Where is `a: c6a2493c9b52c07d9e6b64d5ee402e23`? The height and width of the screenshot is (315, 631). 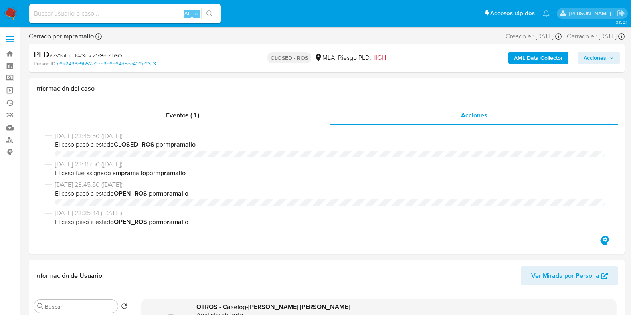 a: c6a2493c9b52c07d9e6b64d5ee402e23 is located at coordinates (107, 64).